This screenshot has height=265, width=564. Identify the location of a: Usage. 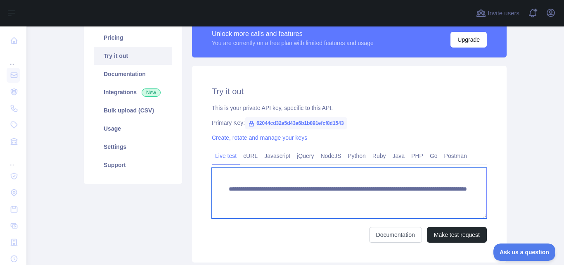
(133, 128).